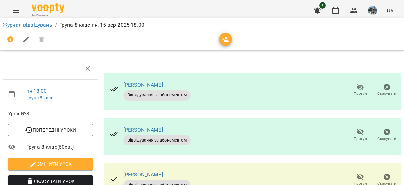 This screenshot has height=185, width=404. Describe the element at coordinates (48, 8) in the screenshot. I see `img: Voopty Logo` at that location.